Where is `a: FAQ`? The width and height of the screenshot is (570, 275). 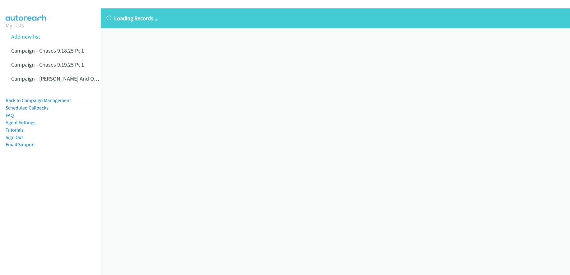
a: FAQ is located at coordinates (10, 115).